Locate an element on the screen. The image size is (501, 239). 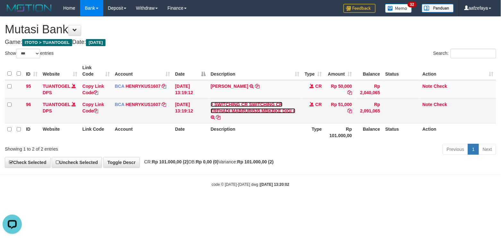
td: Rp 2,091,065 is located at coordinates (369, 111).